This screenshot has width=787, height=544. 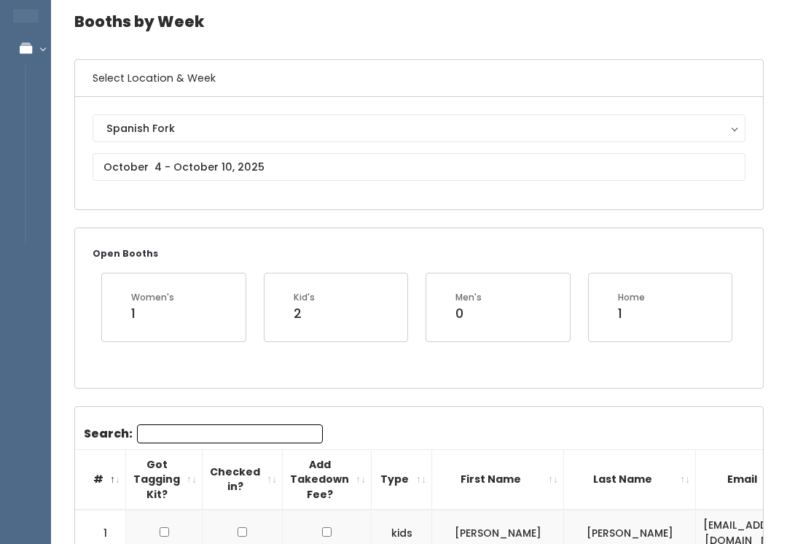 I want to click on div: Kid's, so click(x=304, y=297).